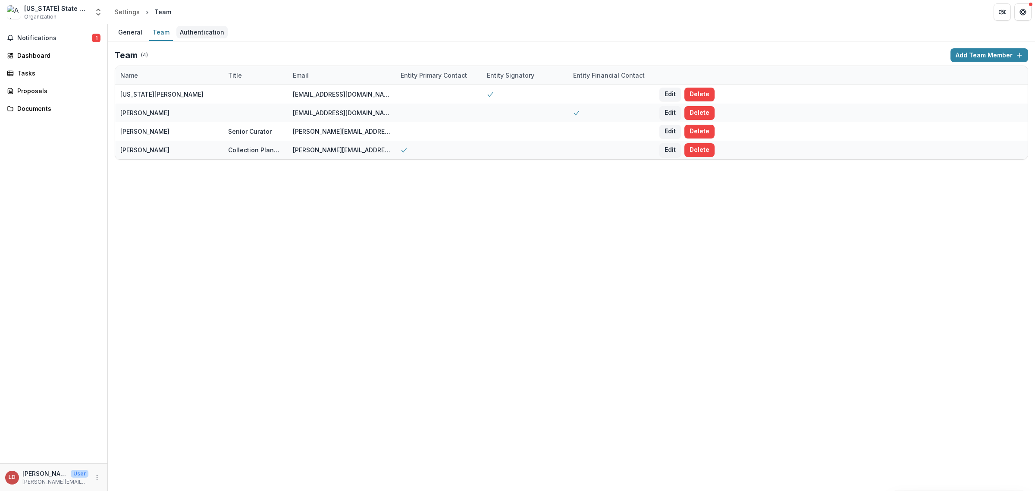 This screenshot has width=1035, height=491. I want to click on a: General, so click(130, 32).